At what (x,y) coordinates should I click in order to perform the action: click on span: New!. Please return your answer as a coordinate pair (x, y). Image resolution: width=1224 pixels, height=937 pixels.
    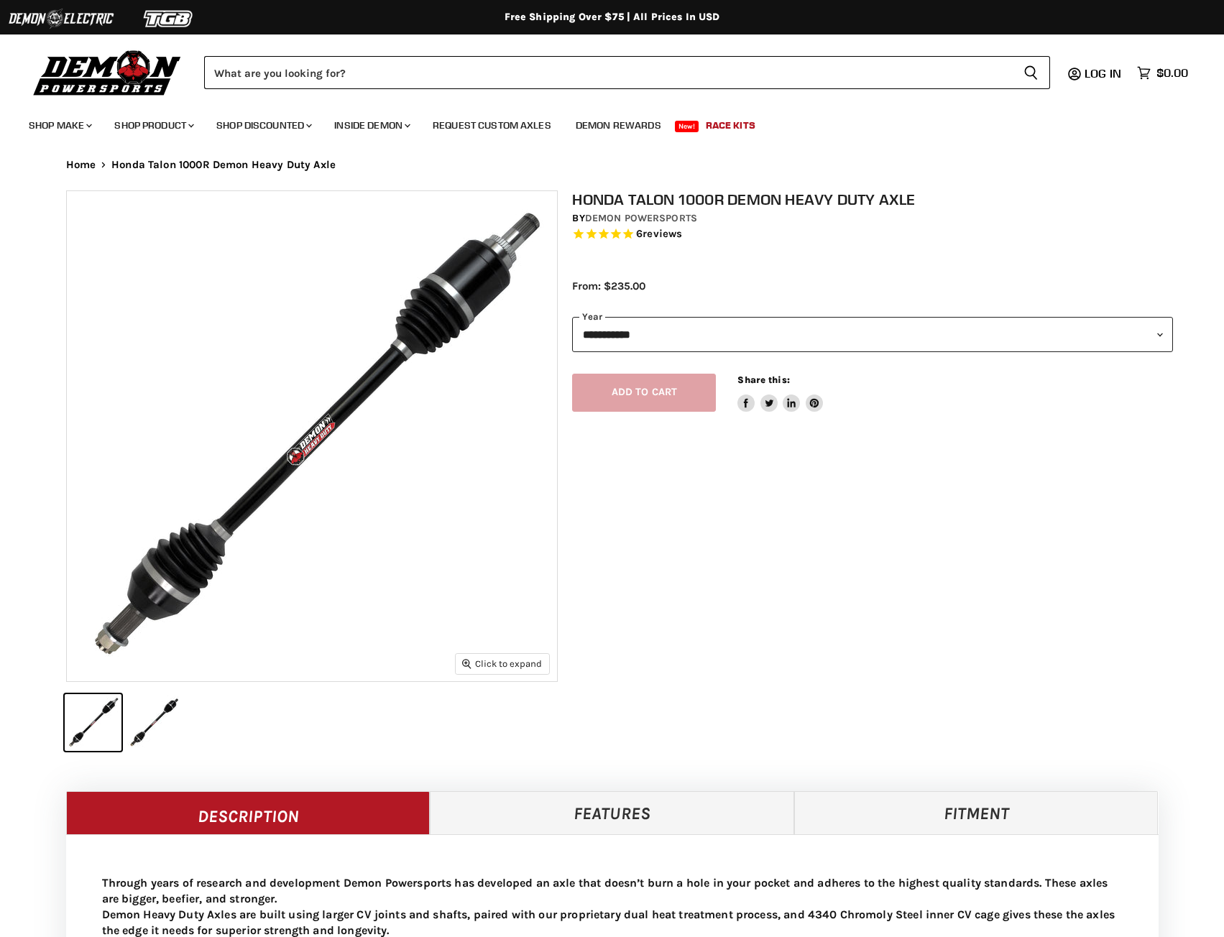
    Looking at the image, I should click on (687, 126).